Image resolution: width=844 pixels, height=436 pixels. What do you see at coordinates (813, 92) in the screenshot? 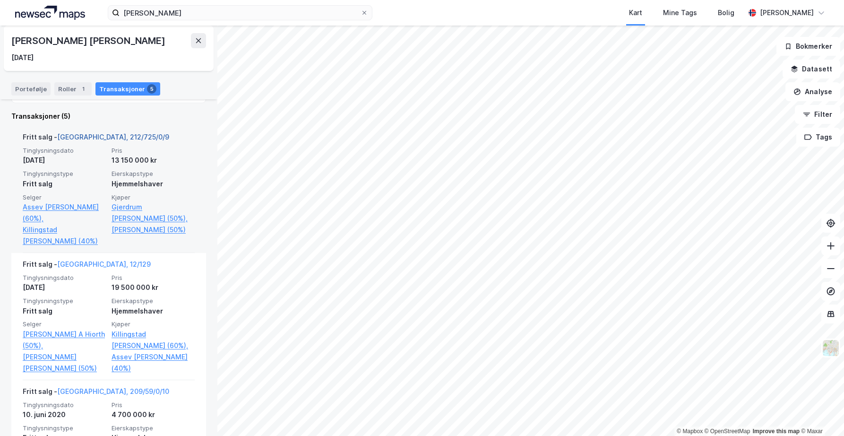
I see `button: Analyse` at bounding box center [813, 92].